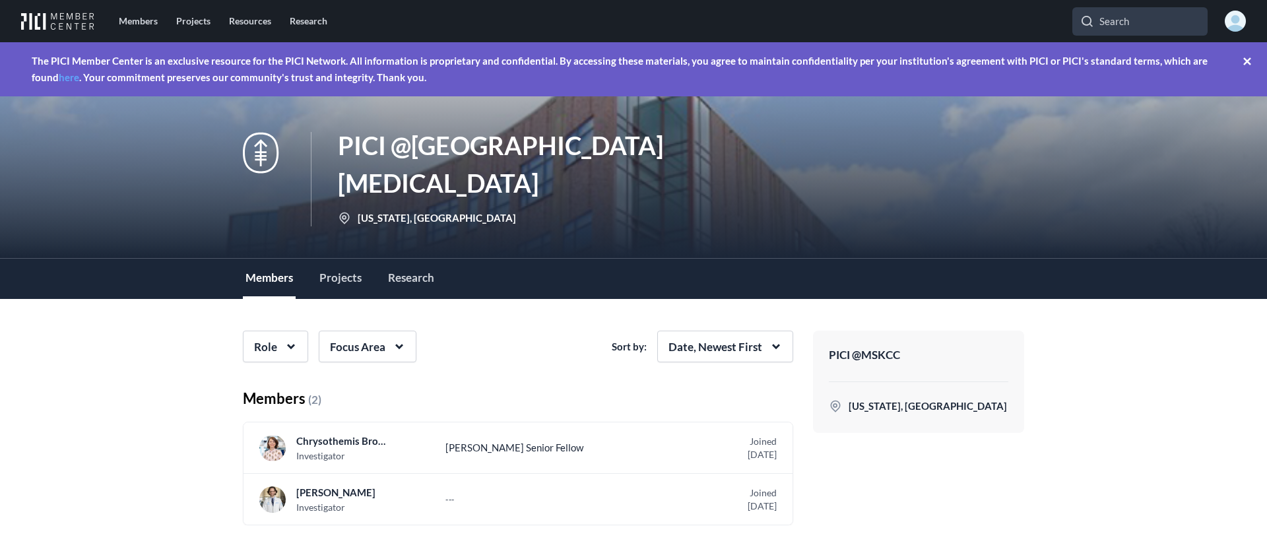 The width and height of the screenshot is (1267, 557). I want to click on button: Projects, so click(340, 278).